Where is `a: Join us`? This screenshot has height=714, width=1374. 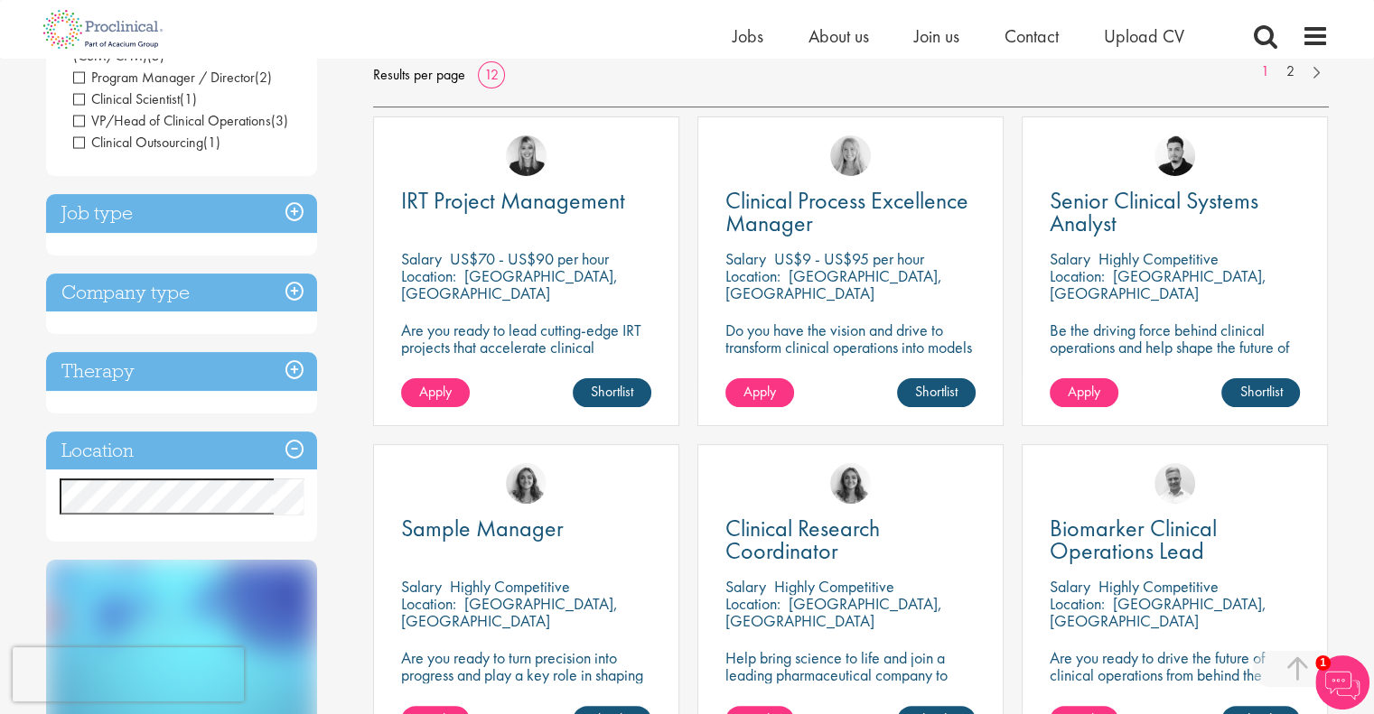
a: Join us is located at coordinates (937, 36).